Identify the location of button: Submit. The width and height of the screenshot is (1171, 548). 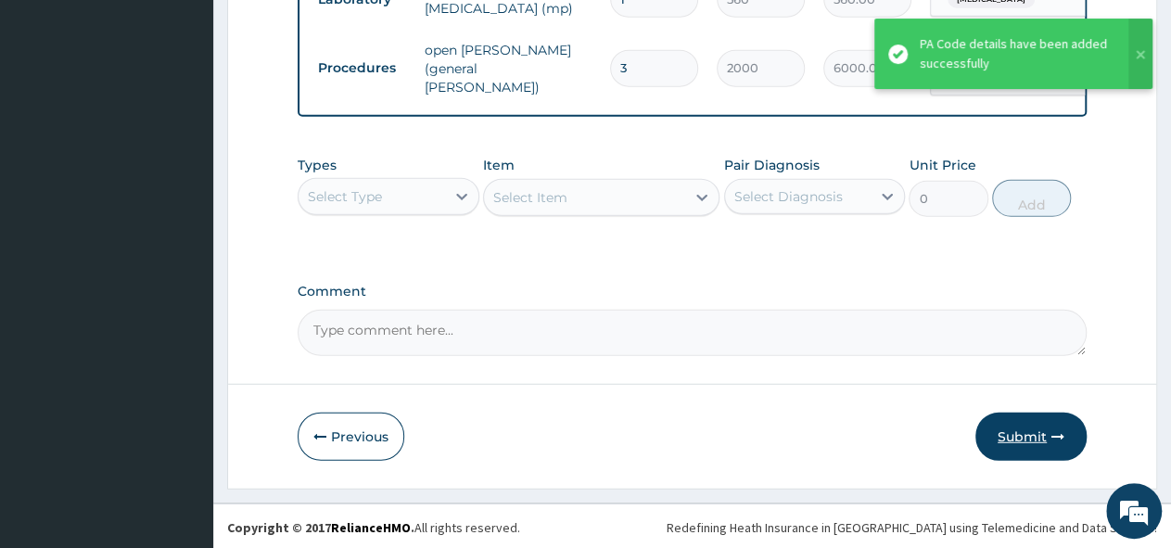
(1031, 437).